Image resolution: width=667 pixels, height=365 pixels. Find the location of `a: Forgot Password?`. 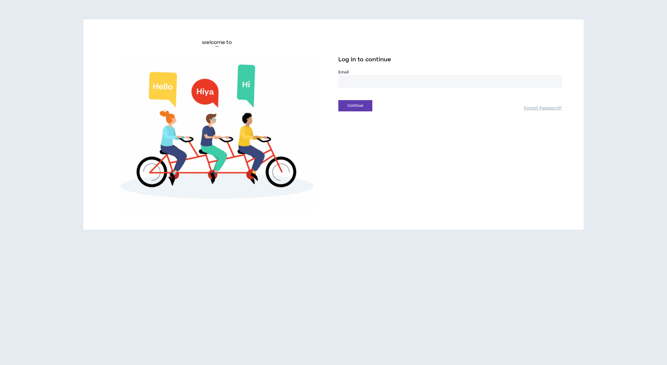

a: Forgot Password? is located at coordinates (543, 108).